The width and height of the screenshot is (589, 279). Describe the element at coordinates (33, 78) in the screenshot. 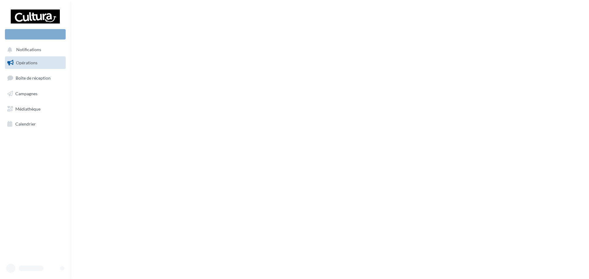

I see `span: Boîte de réception` at that location.